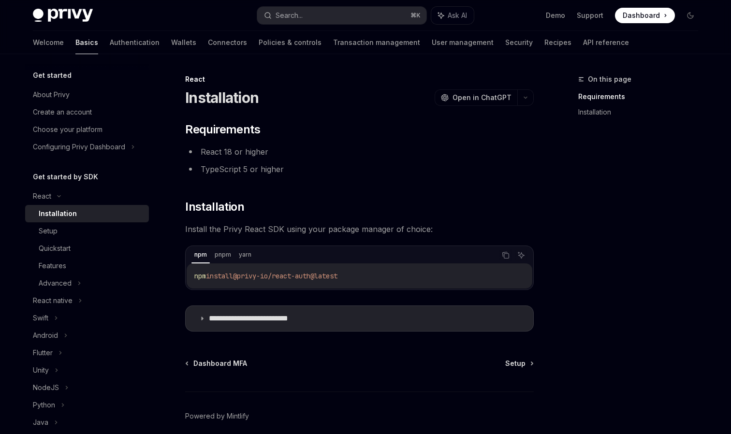 The height and width of the screenshot is (434, 731). I want to click on span: Dashboard, so click(641, 15).